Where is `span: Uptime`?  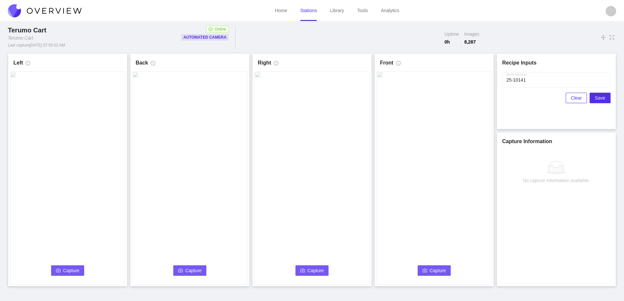
span: Uptime is located at coordinates (452, 34).